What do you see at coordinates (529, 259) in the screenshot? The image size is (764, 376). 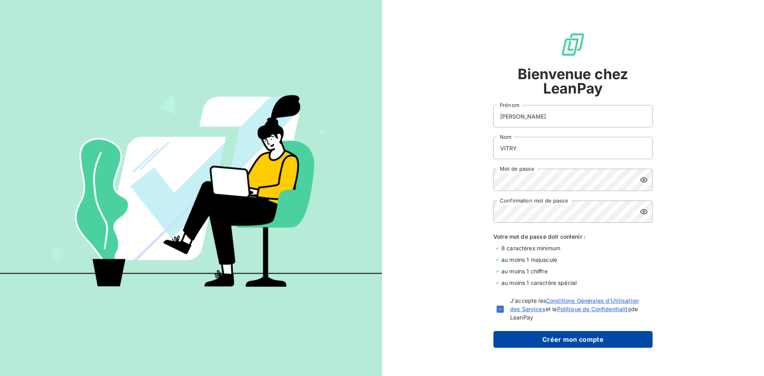 I see `span: au moins 1 majuscule` at bounding box center [529, 259].